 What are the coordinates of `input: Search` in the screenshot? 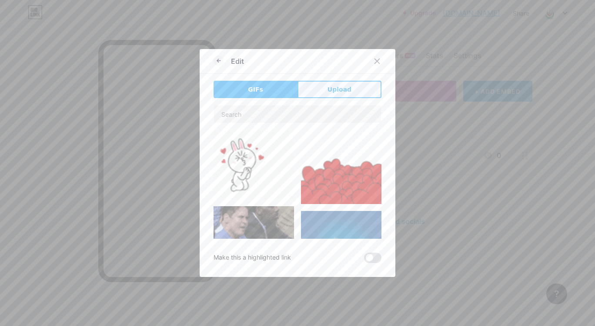 It's located at (297, 114).